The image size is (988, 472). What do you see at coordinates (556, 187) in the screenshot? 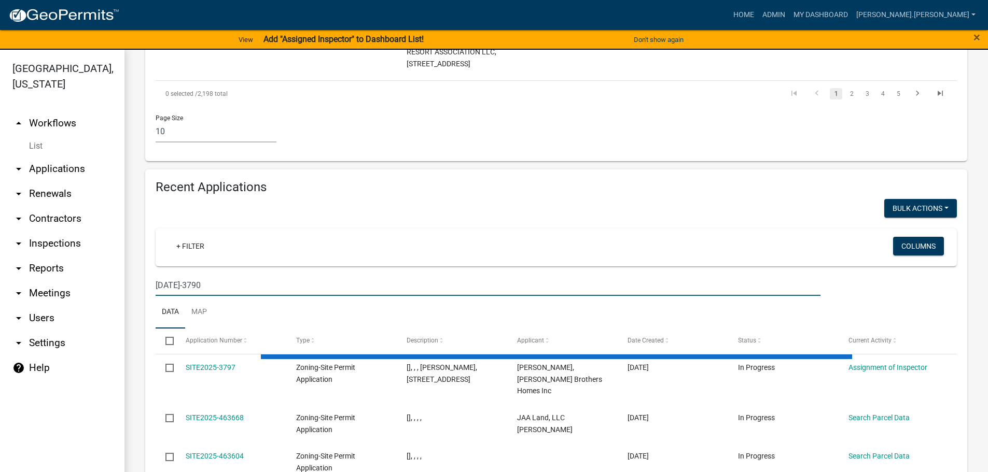
I see `h4: Recent Applications` at bounding box center [556, 187].